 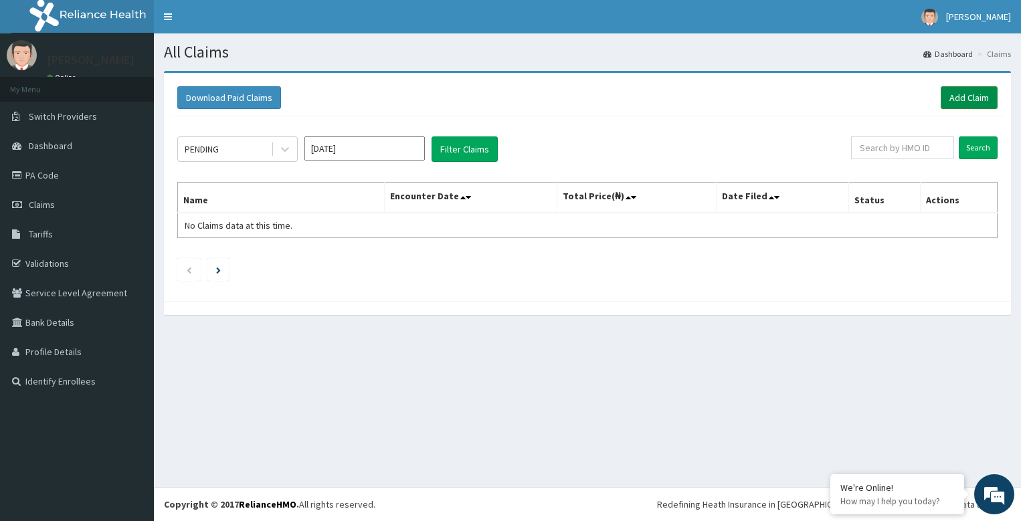 I want to click on button: Filter Claims, so click(x=464, y=149).